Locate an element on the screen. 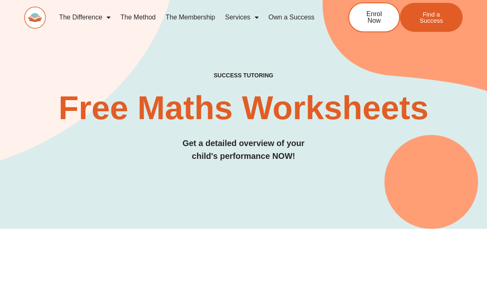 This screenshot has width=487, height=295. div: Chat Widget is located at coordinates (467, 275).